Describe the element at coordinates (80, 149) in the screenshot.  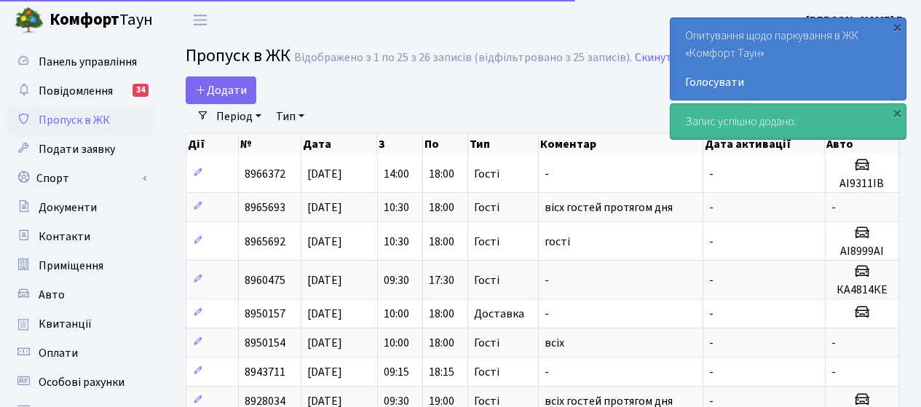
I see `a: Подати заявку` at that location.